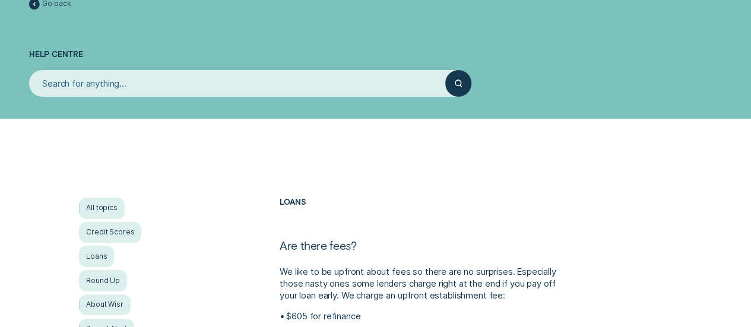  Describe the element at coordinates (426, 252) in the screenshot. I see `h1: Are there fees?` at that location.